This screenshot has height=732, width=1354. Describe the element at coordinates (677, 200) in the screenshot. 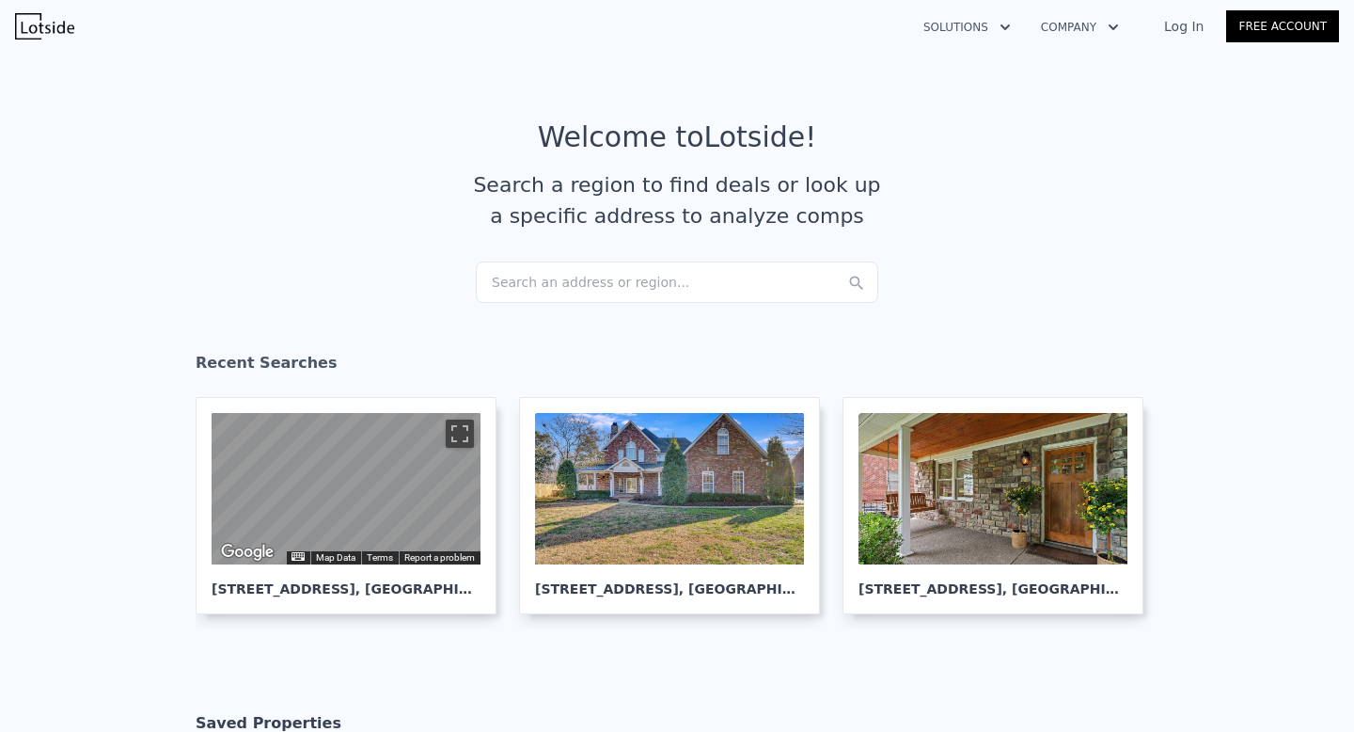

I see `div: Search a region to find deals or look up a specific address to analyze comps` at that location.